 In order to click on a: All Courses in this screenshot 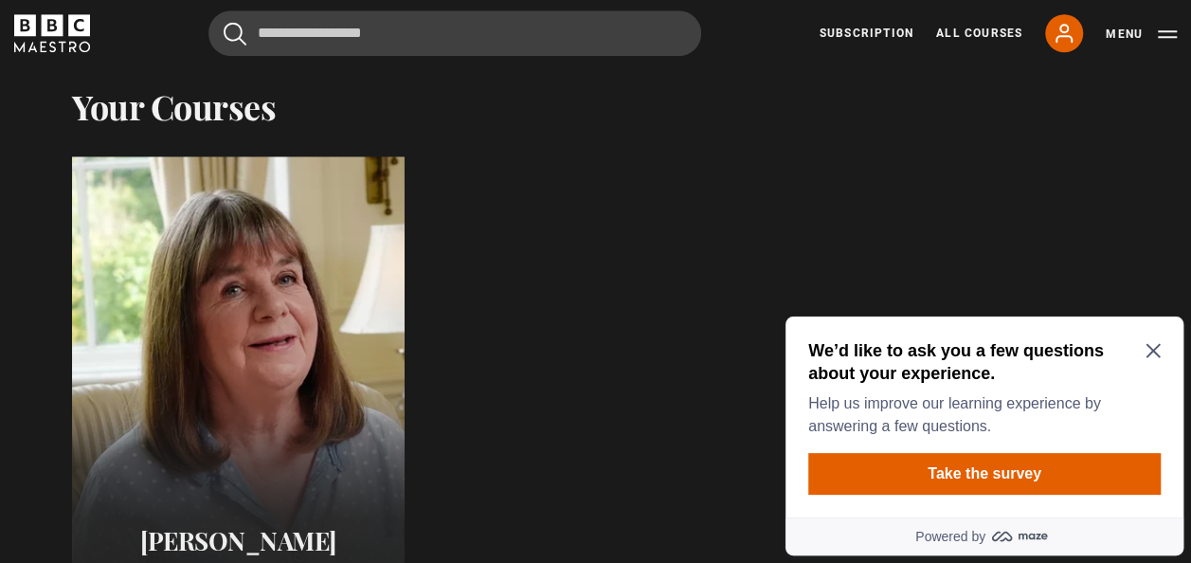, I will do `click(979, 33)`.